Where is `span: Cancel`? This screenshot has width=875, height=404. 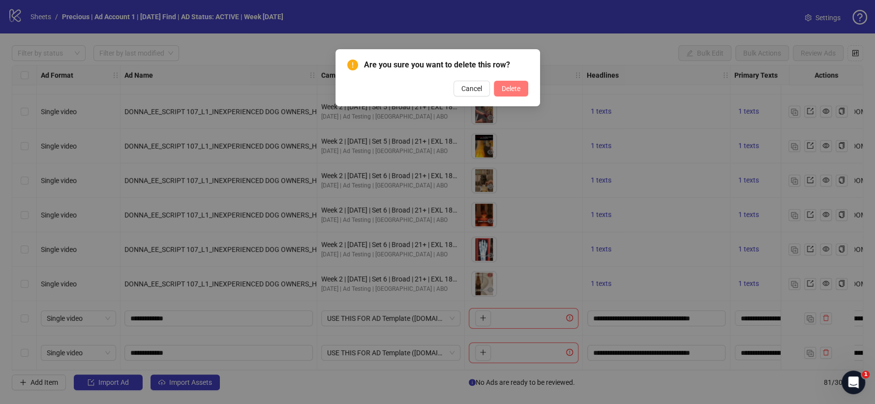
span: Cancel is located at coordinates (472, 89).